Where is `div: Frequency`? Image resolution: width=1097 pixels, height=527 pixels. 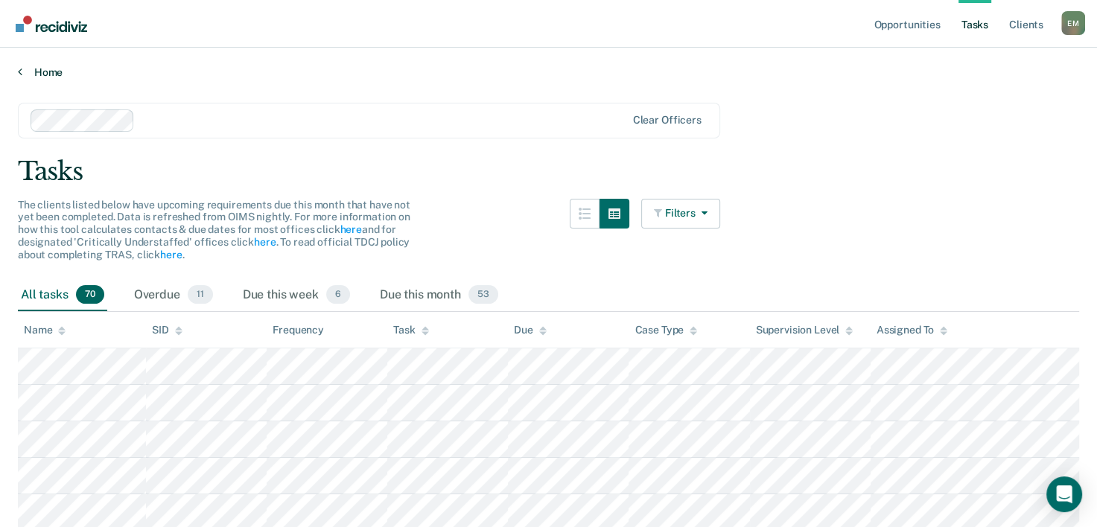 div: Frequency is located at coordinates (298, 330).